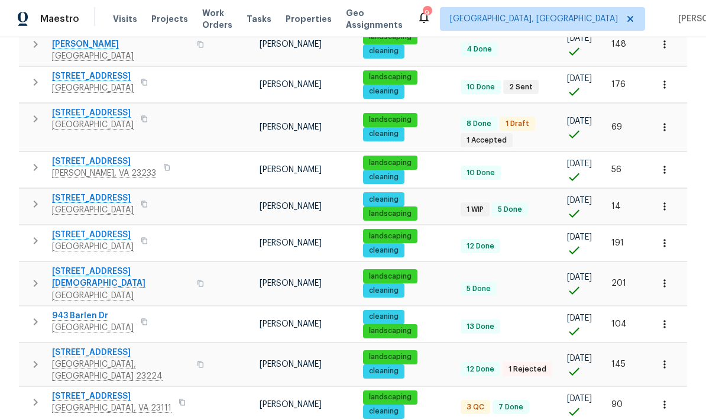 This screenshot has width=706, height=420. I want to click on span: 69, so click(616, 127).